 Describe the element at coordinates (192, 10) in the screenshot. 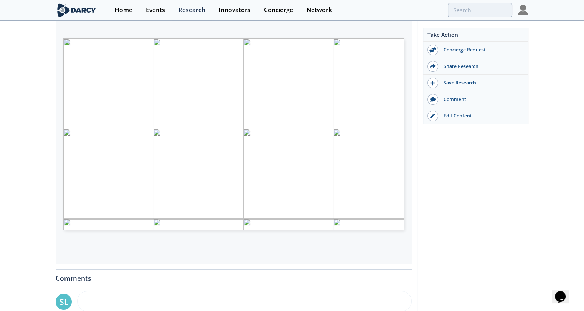

I see `div: Research` at that location.